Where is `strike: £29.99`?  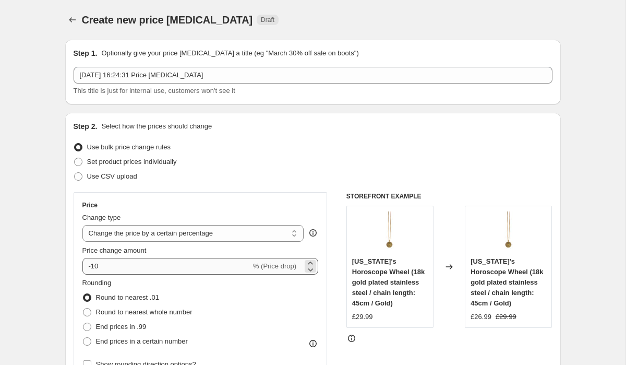 strike: £29.99 is located at coordinates (506, 317).